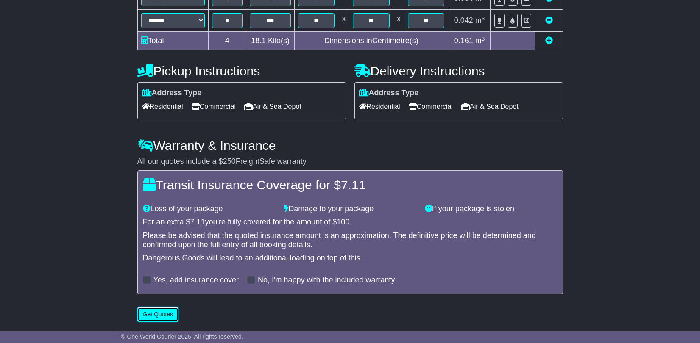 The image size is (700, 343). I want to click on a: Add new item, so click(549, 41).